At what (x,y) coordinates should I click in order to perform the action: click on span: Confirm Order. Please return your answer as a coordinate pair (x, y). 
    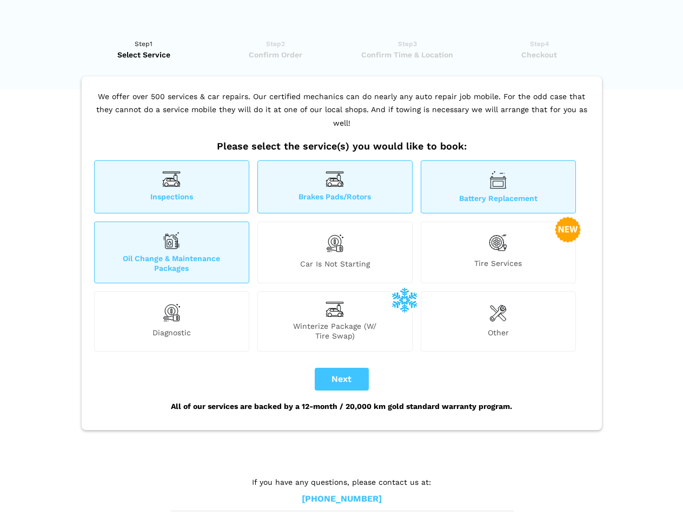
    Looking at the image, I should click on (275, 55).